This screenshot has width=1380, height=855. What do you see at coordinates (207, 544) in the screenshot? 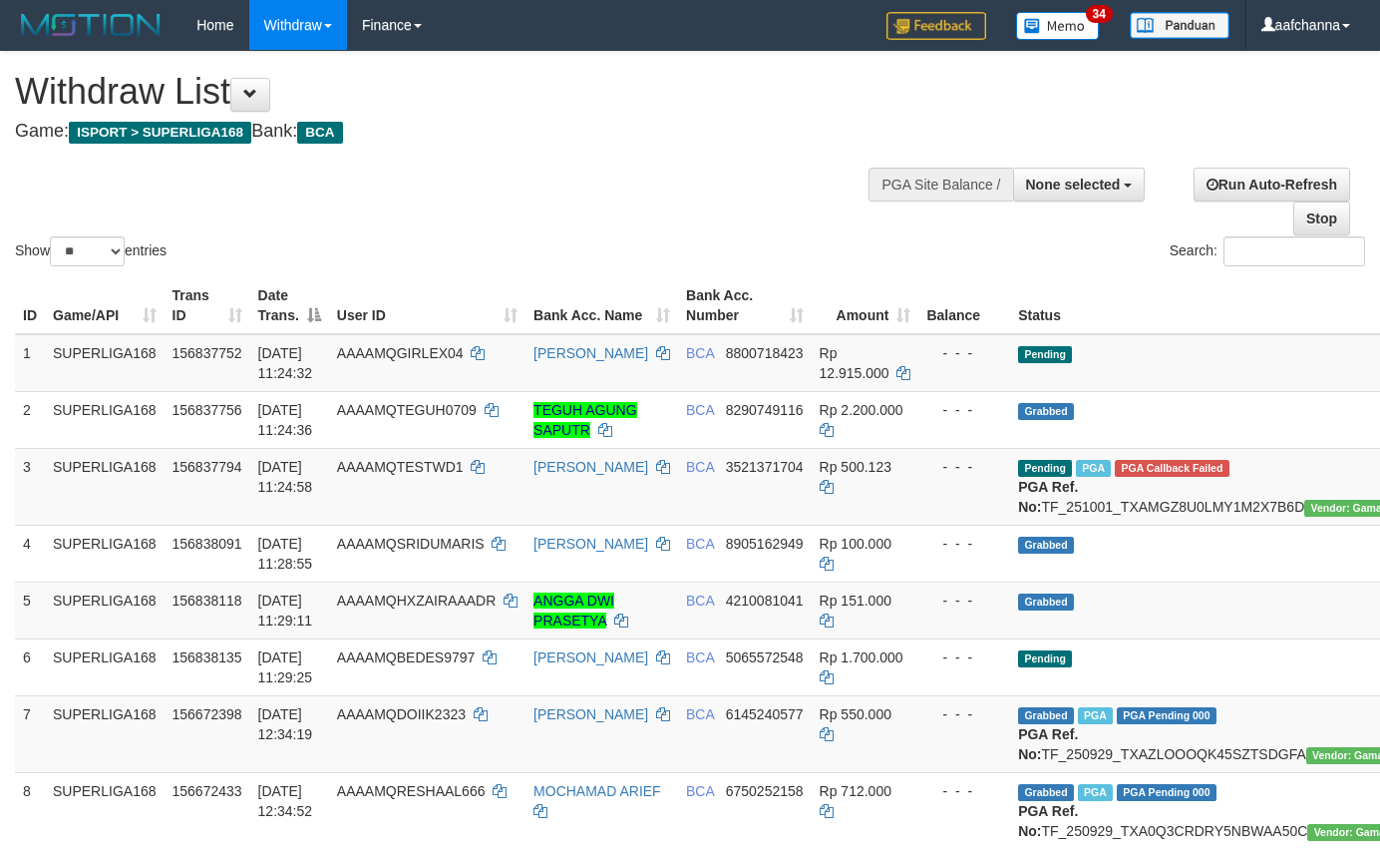
I see `span: 156838091` at bounding box center [207, 544].